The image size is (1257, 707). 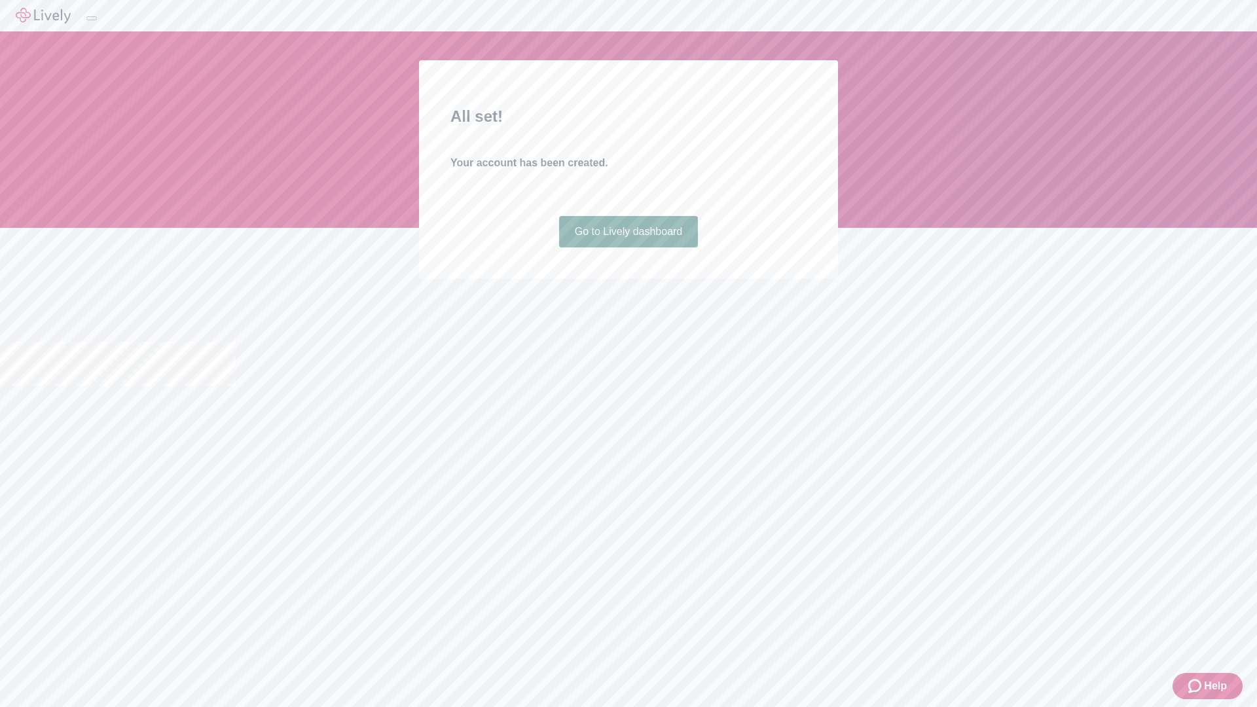 I want to click on span: Help, so click(x=1215, y=686).